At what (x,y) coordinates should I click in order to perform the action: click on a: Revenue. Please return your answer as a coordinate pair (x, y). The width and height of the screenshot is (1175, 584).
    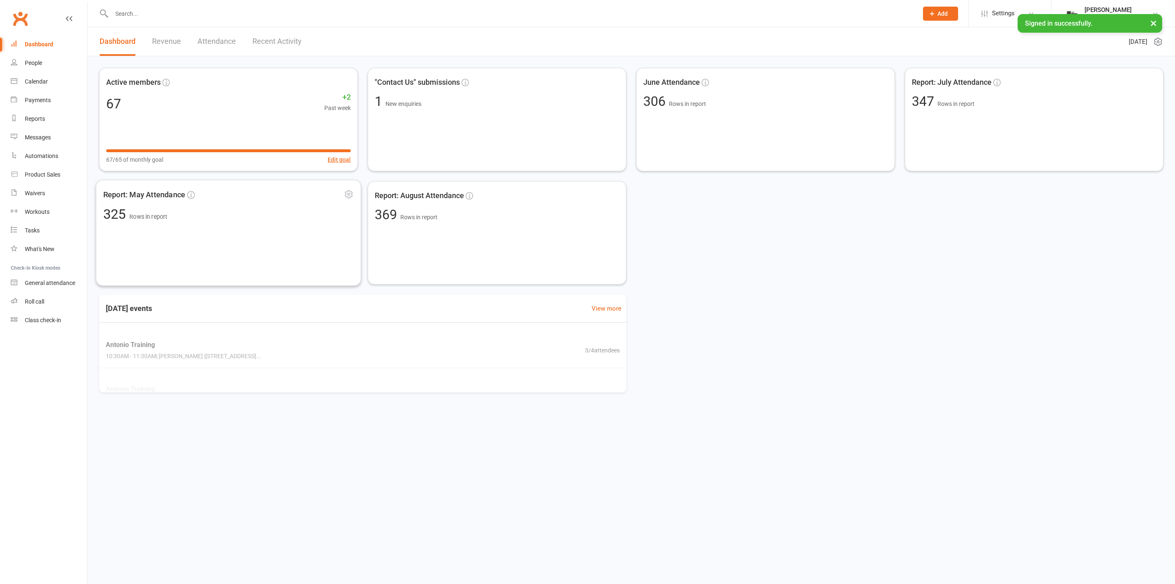
    Looking at the image, I should click on (167, 41).